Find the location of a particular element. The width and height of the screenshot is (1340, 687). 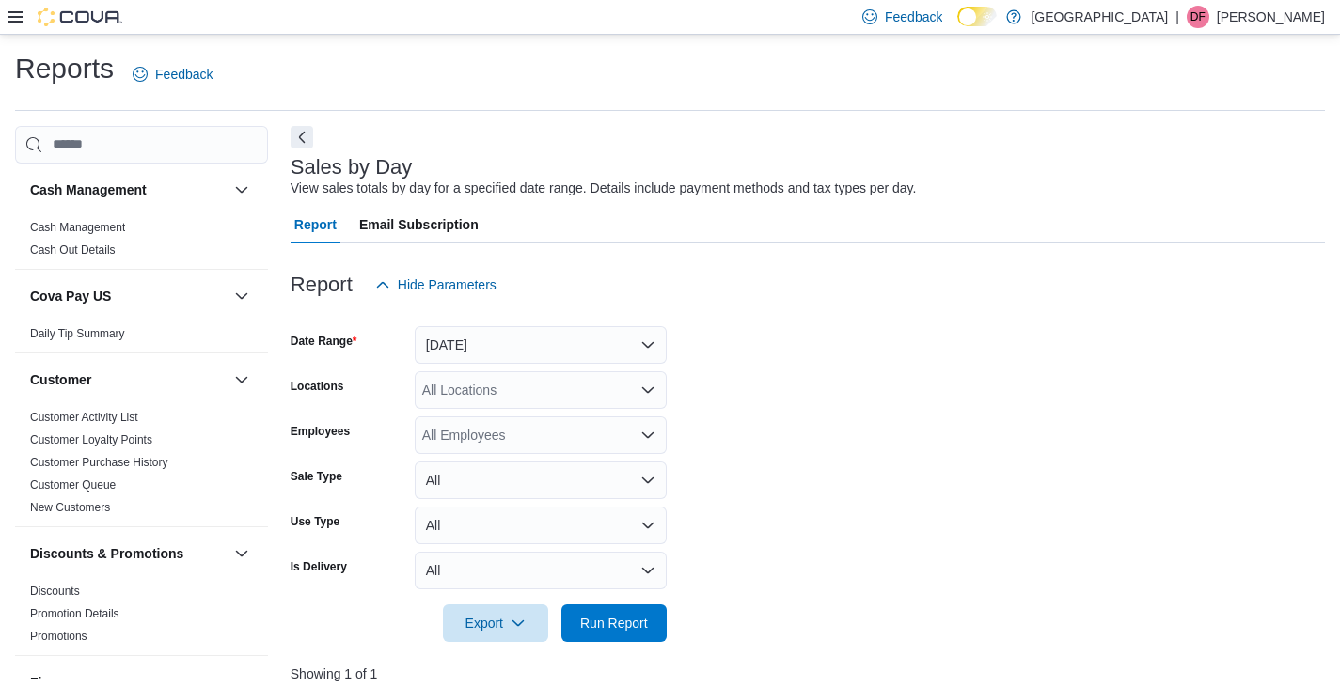

a: Customer Queue is located at coordinates (72, 485).